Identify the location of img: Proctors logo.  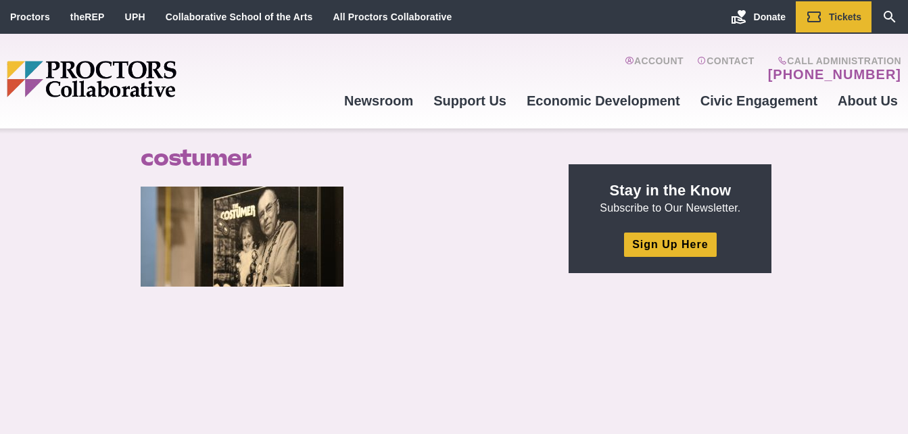
(143, 79).